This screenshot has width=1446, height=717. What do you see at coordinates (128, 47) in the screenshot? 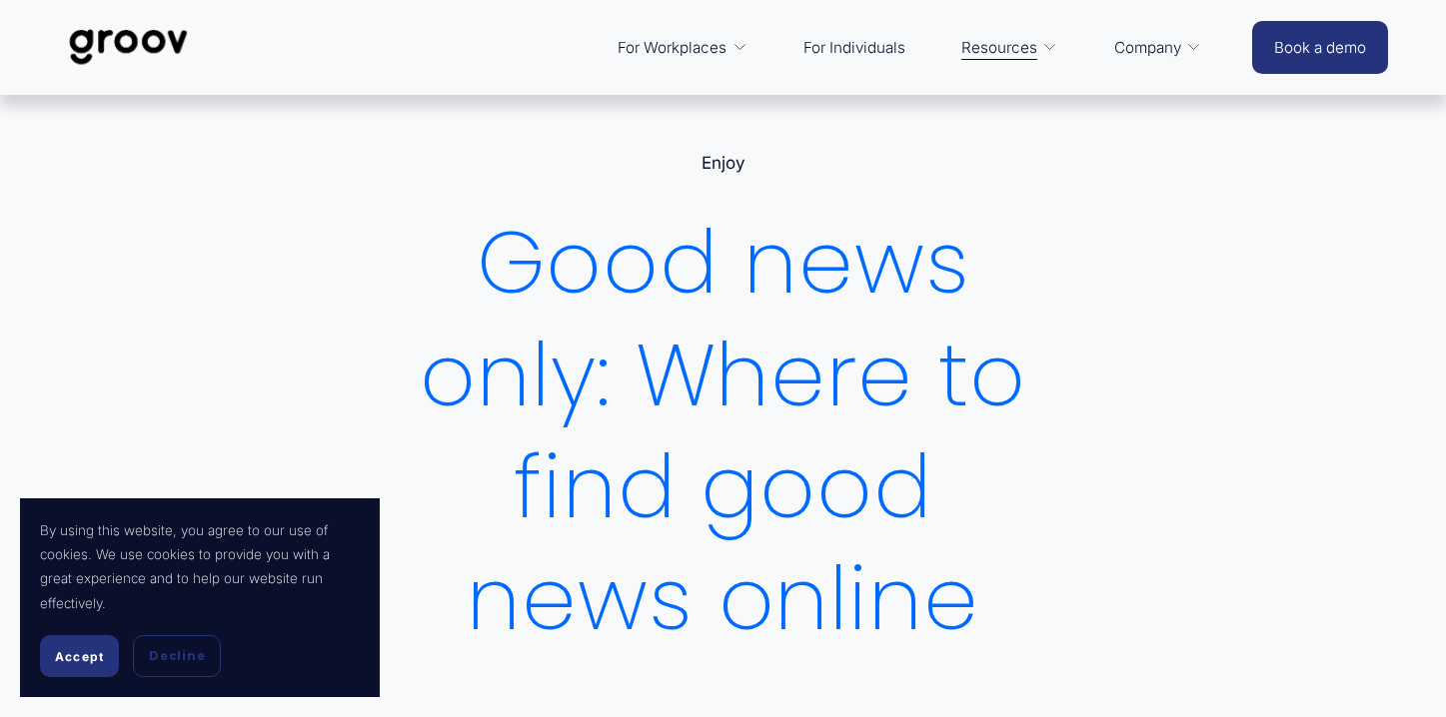
I see `img: Groov | Workplace Science Platform | Unlock Performance | Drive Results` at bounding box center [128, 47].